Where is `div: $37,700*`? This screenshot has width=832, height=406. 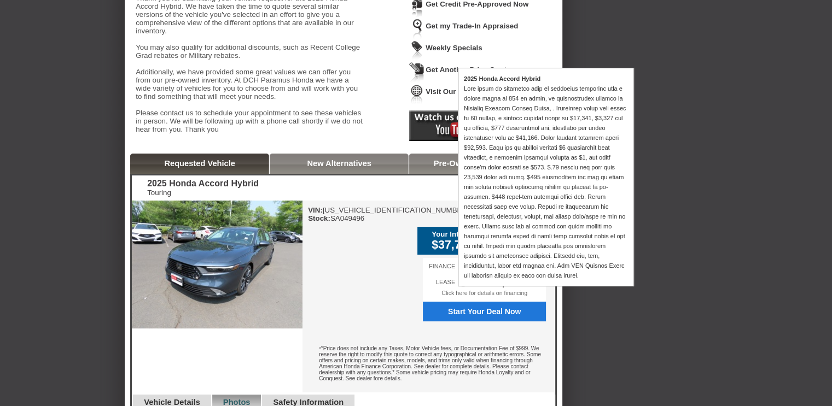
div: $37,700* is located at coordinates (488, 245).